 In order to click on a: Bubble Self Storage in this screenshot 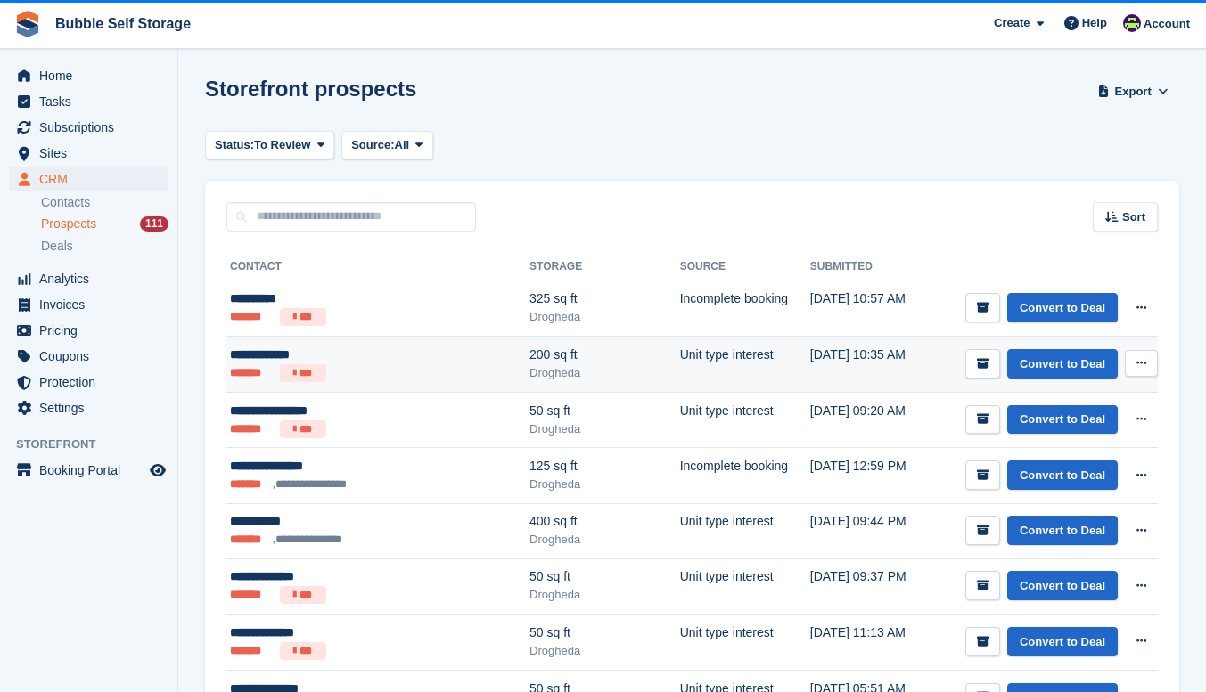, I will do `click(123, 23)`.